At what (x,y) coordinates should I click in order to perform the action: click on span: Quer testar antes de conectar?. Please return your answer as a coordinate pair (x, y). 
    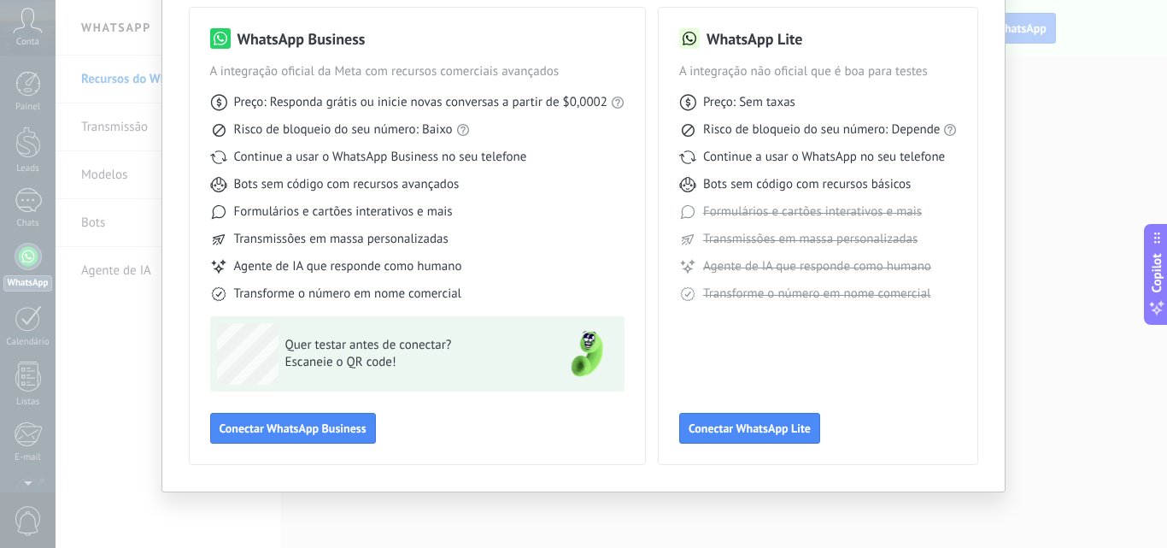
    Looking at the image, I should click on (410, 345).